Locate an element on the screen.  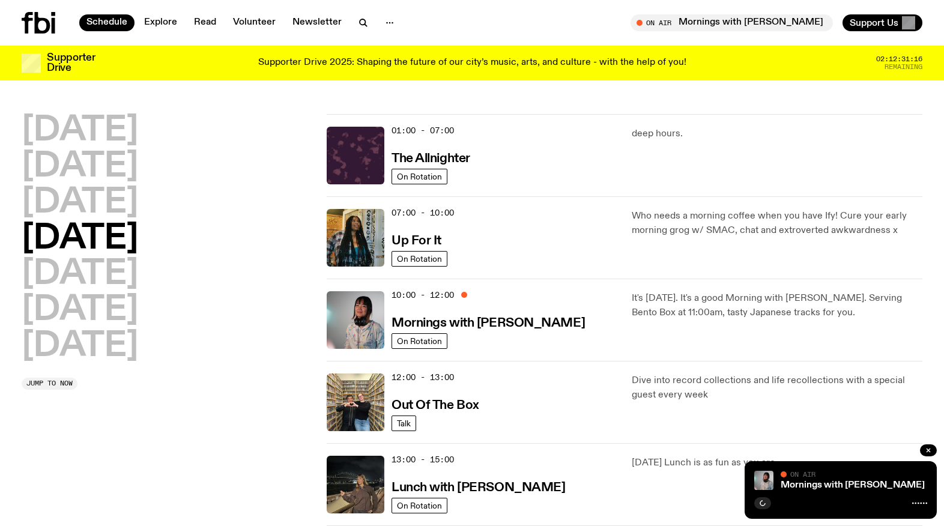
h3: Supporter Drive is located at coordinates (71, 63).